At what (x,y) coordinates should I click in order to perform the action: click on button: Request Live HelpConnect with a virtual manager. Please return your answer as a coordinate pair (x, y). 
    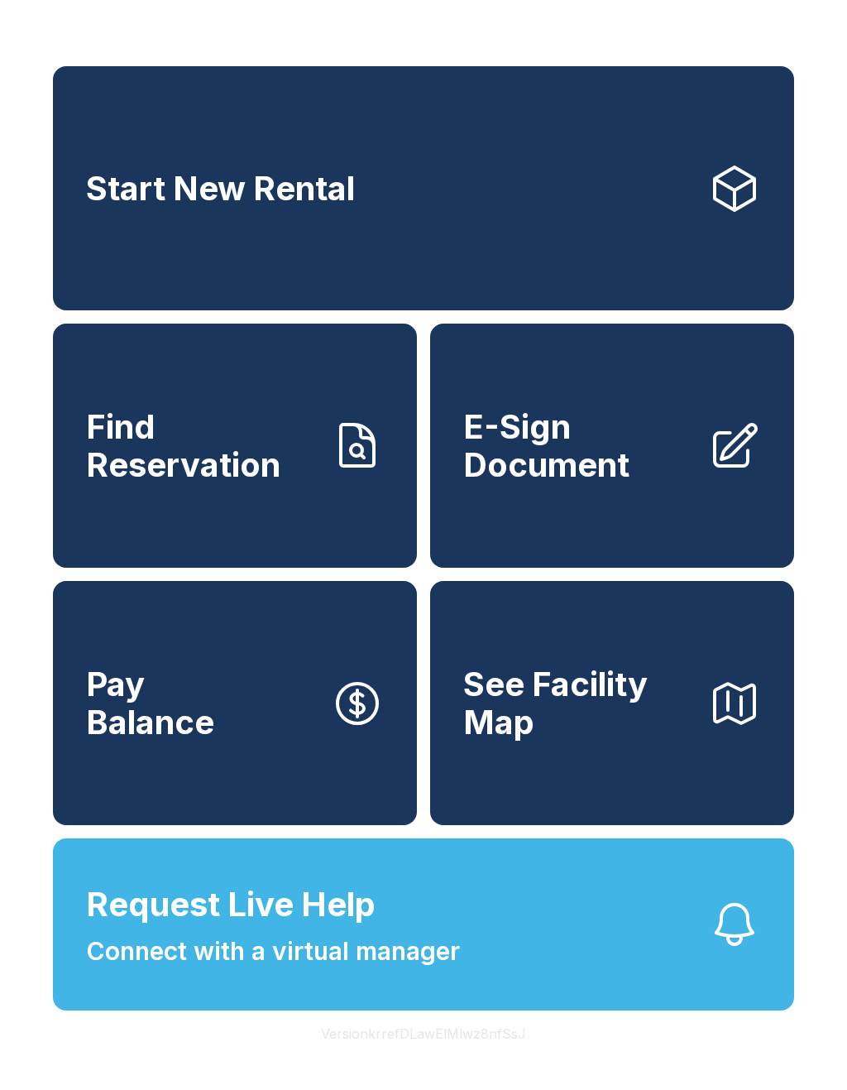
    Looking at the image, I should click on (424, 924).